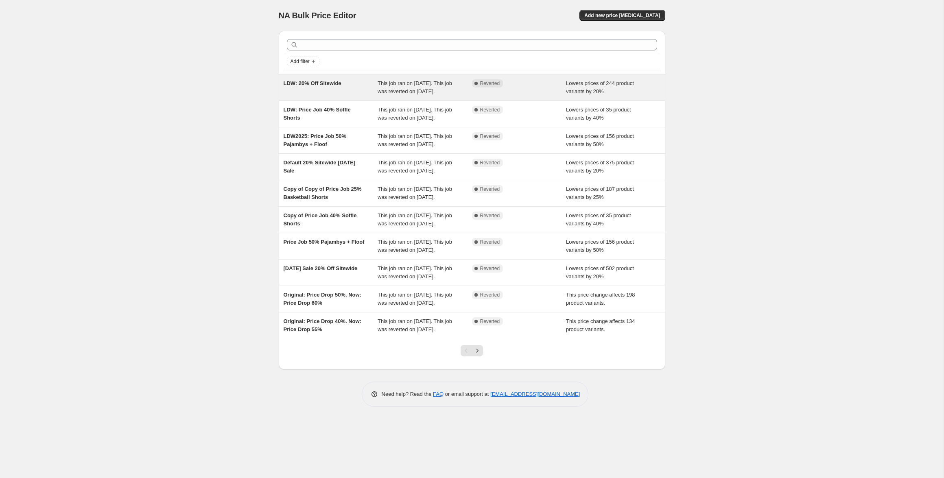 The image size is (944, 478). What do you see at coordinates (600, 272) in the screenshot?
I see `span: Lowers prices of 502 product variants by 20%` at bounding box center [600, 272].